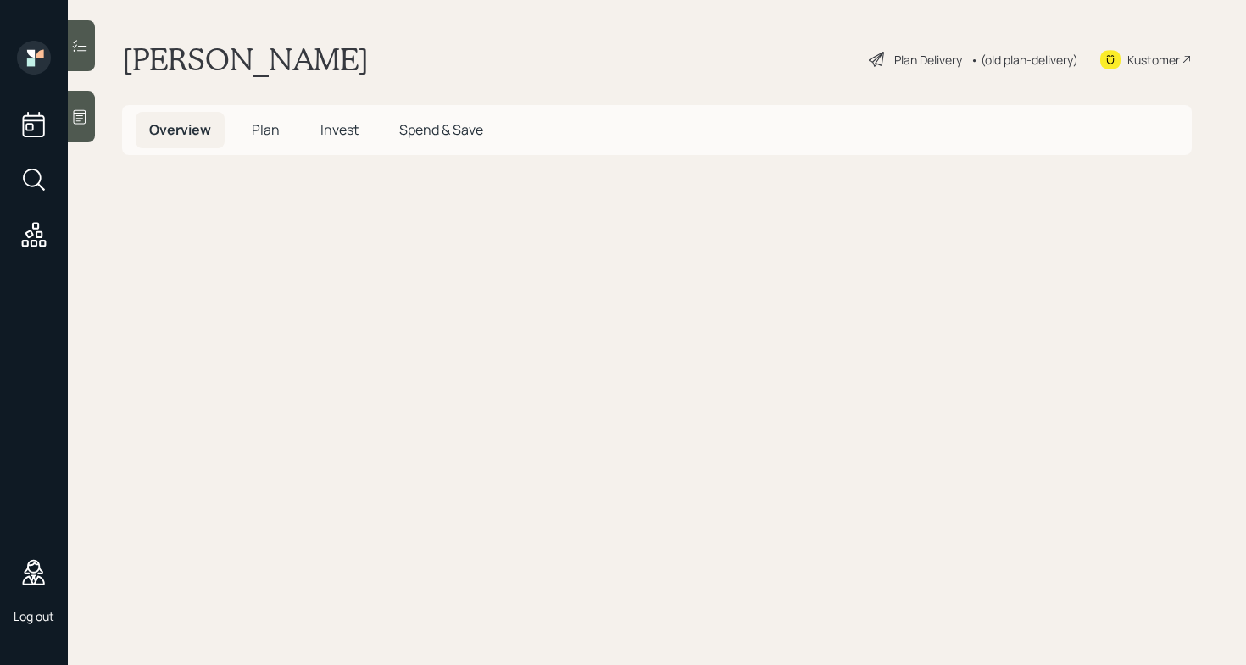 The height and width of the screenshot is (665, 1246). I want to click on span: Invest, so click(339, 130).